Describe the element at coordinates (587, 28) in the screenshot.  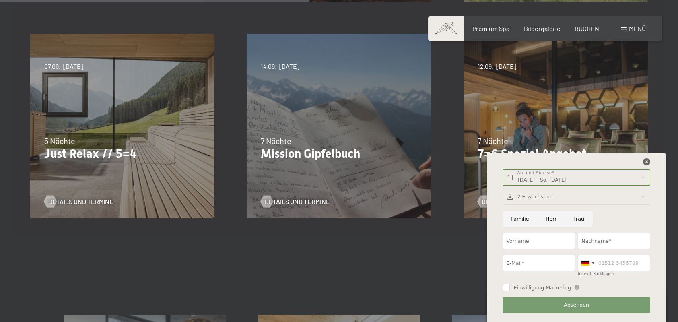
I see `a: BUCHEN` at that location.